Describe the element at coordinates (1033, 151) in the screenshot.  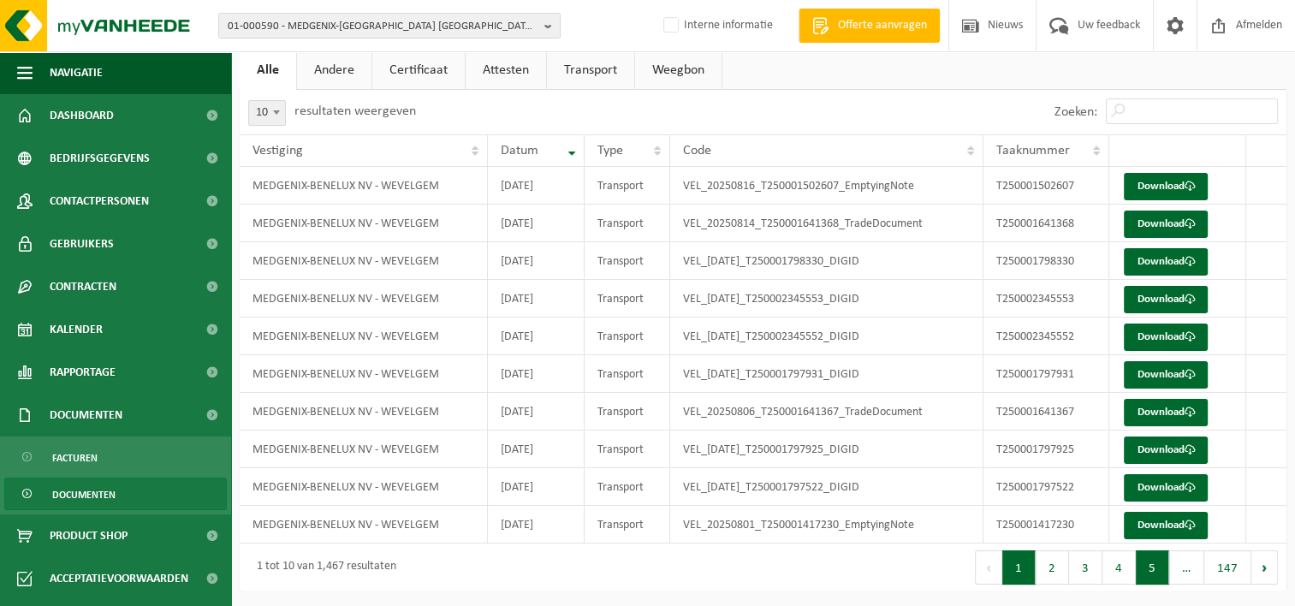
I see `span: Taaknummer` at that location.